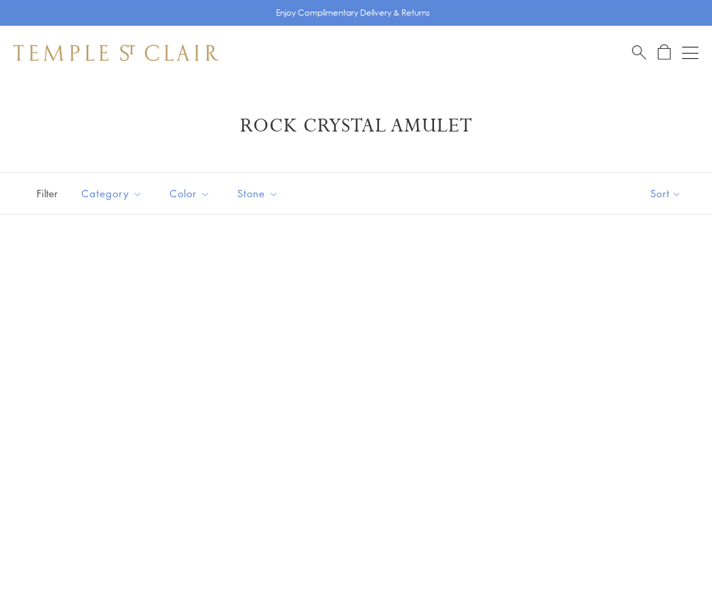 The image size is (712, 602). Describe the element at coordinates (353, 13) in the screenshot. I see `p: Enjoy Complimentary Delivery & Returns` at that location.